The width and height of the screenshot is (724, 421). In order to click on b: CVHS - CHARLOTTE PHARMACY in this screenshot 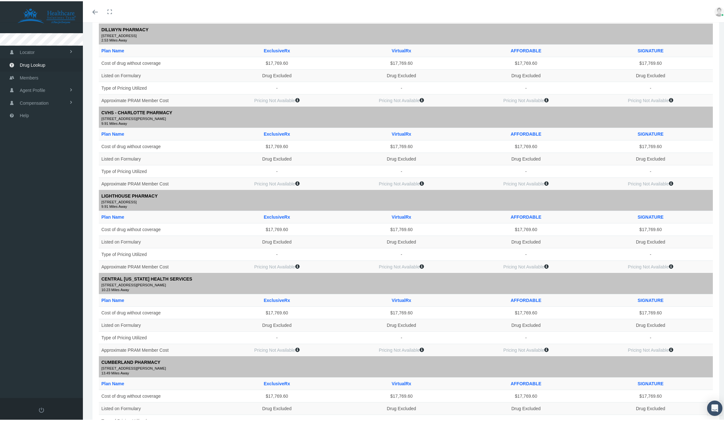, I will do `click(137, 111)`.